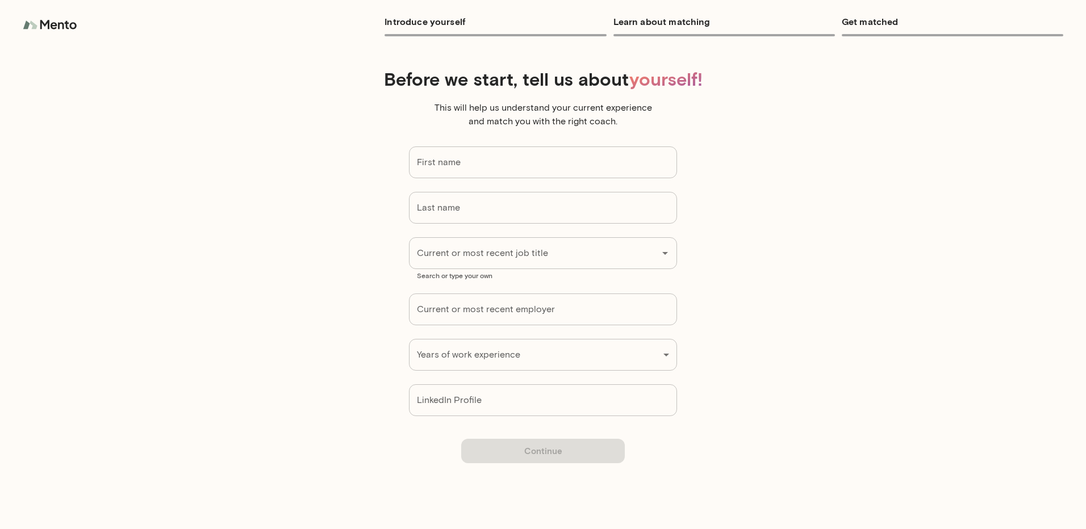 This screenshot has height=529, width=1086. What do you see at coordinates (543, 79) in the screenshot?
I see `h4: Before we start, tell us about` at bounding box center [543, 79].